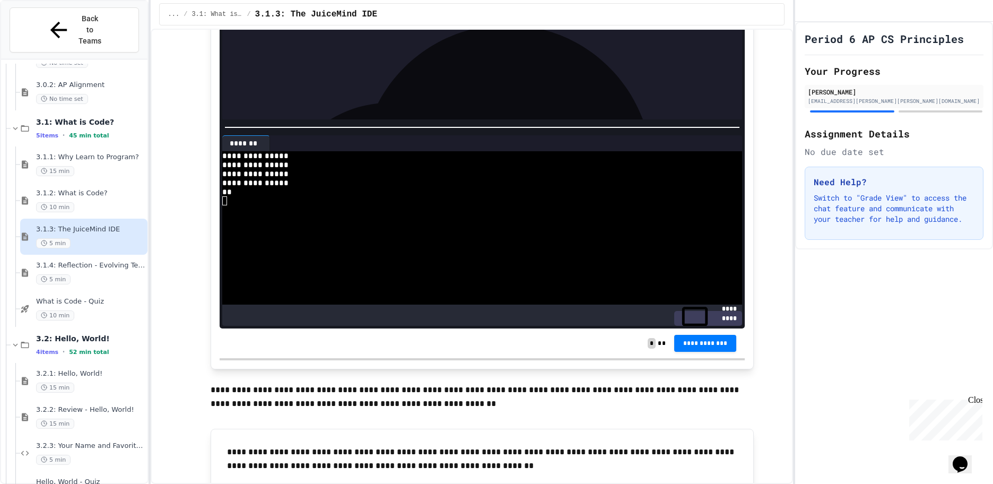  What do you see at coordinates (90, 30) in the screenshot?
I see `span: Back to Teams` at bounding box center [90, 30].